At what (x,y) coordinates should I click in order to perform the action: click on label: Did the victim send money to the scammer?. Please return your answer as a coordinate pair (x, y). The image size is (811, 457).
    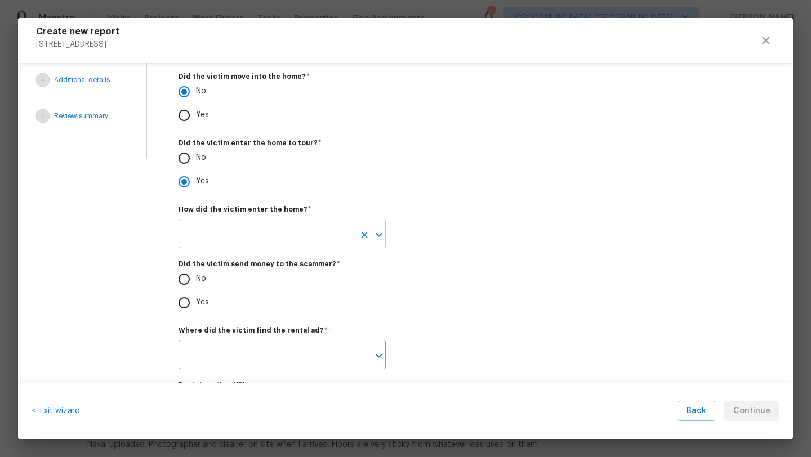
    Looking at the image, I should click on (470, 264).